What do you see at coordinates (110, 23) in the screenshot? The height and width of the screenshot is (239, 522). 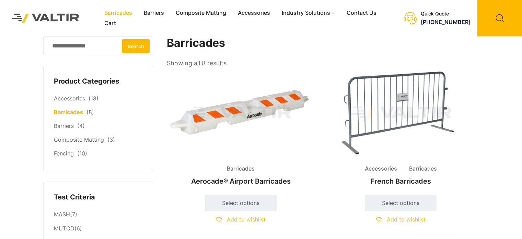 I see `a: Cart` at bounding box center [110, 23].